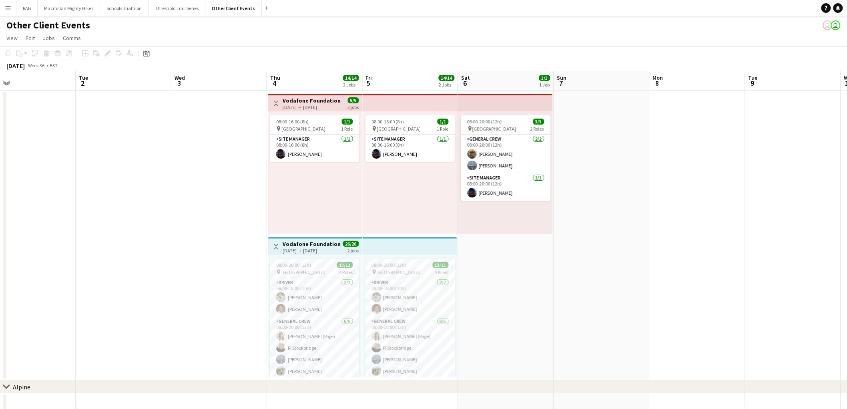 This screenshot has width=847, height=409. Describe the element at coordinates (49, 38) in the screenshot. I see `span: Jobs` at that location.